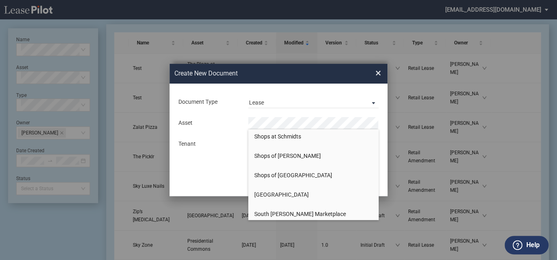 The height and width of the screenshot is (260, 557). What do you see at coordinates (208, 144) in the screenshot?
I see `div: Tenant` at bounding box center [208, 144].